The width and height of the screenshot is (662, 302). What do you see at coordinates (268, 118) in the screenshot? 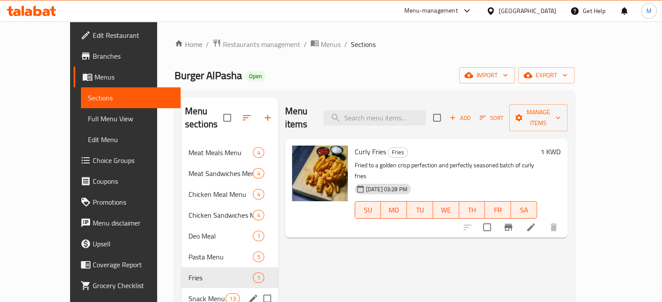
I see `button: Add section` at bounding box center [268, 118].